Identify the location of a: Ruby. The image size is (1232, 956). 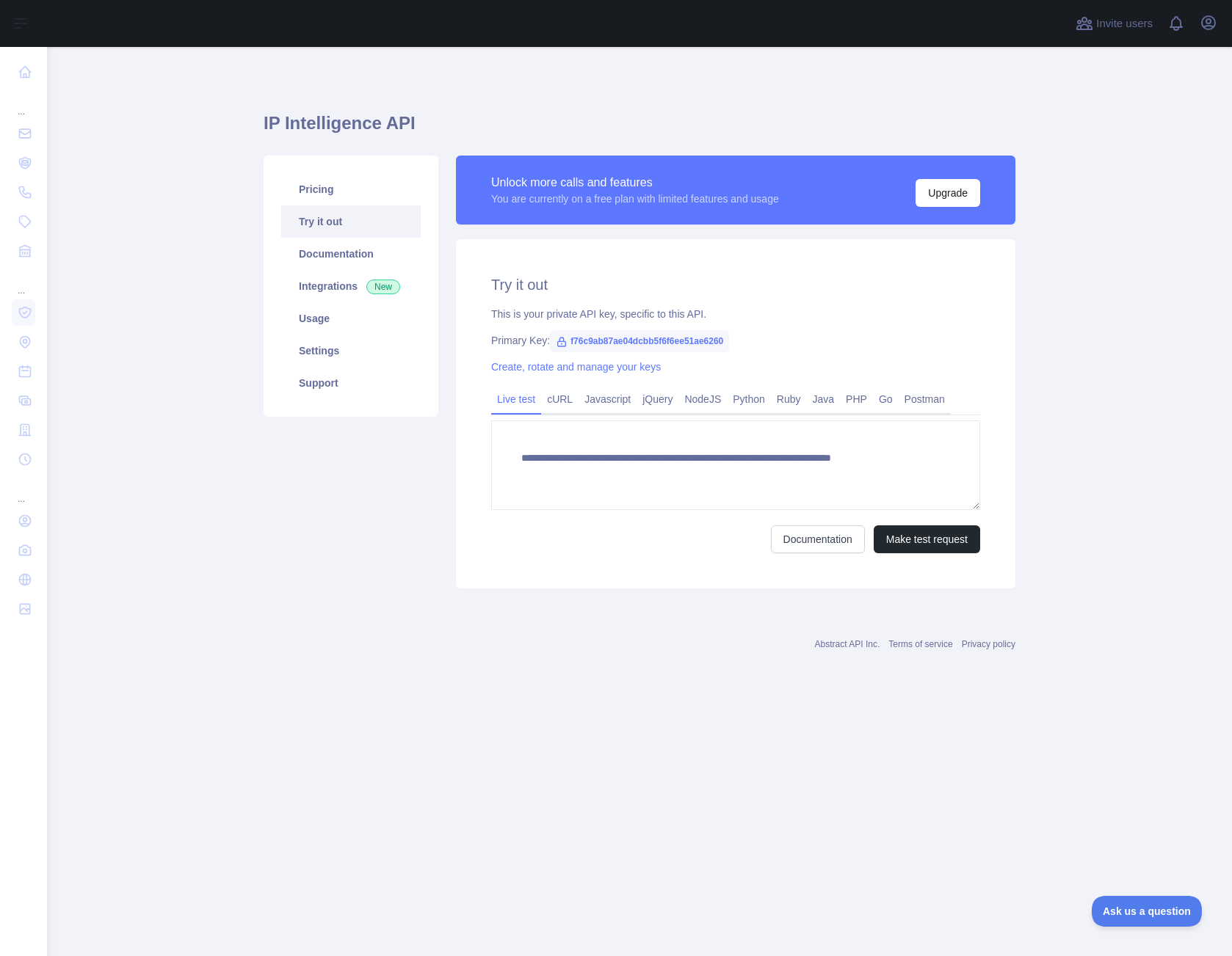
(788, 399).